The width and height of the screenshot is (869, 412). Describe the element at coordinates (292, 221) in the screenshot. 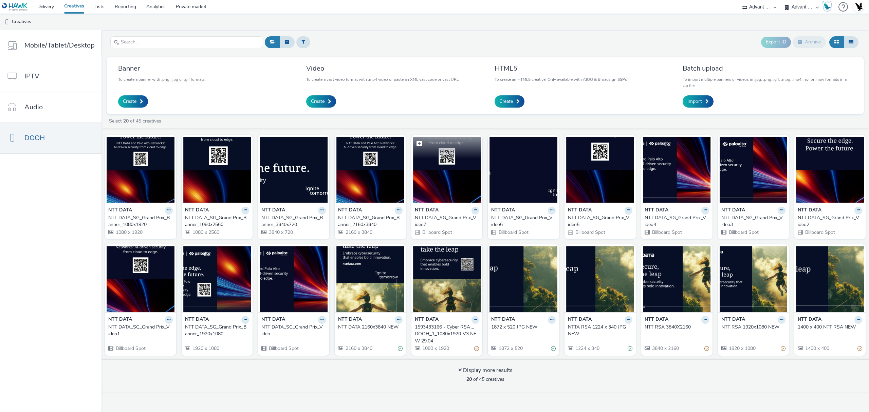

I see `div: NTT DATA_SG_Grand Prix_Banner_3840x720` at that location.